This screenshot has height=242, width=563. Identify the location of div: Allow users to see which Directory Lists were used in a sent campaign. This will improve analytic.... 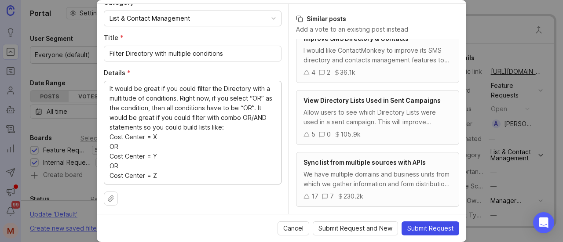
(378, 117).